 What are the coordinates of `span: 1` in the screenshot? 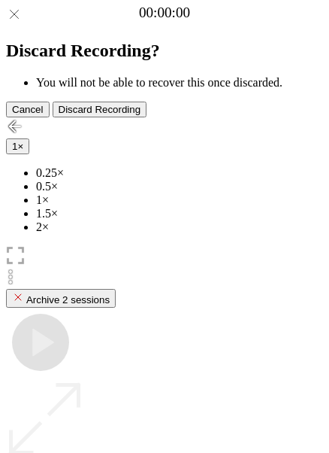 It's located at (14, 146).